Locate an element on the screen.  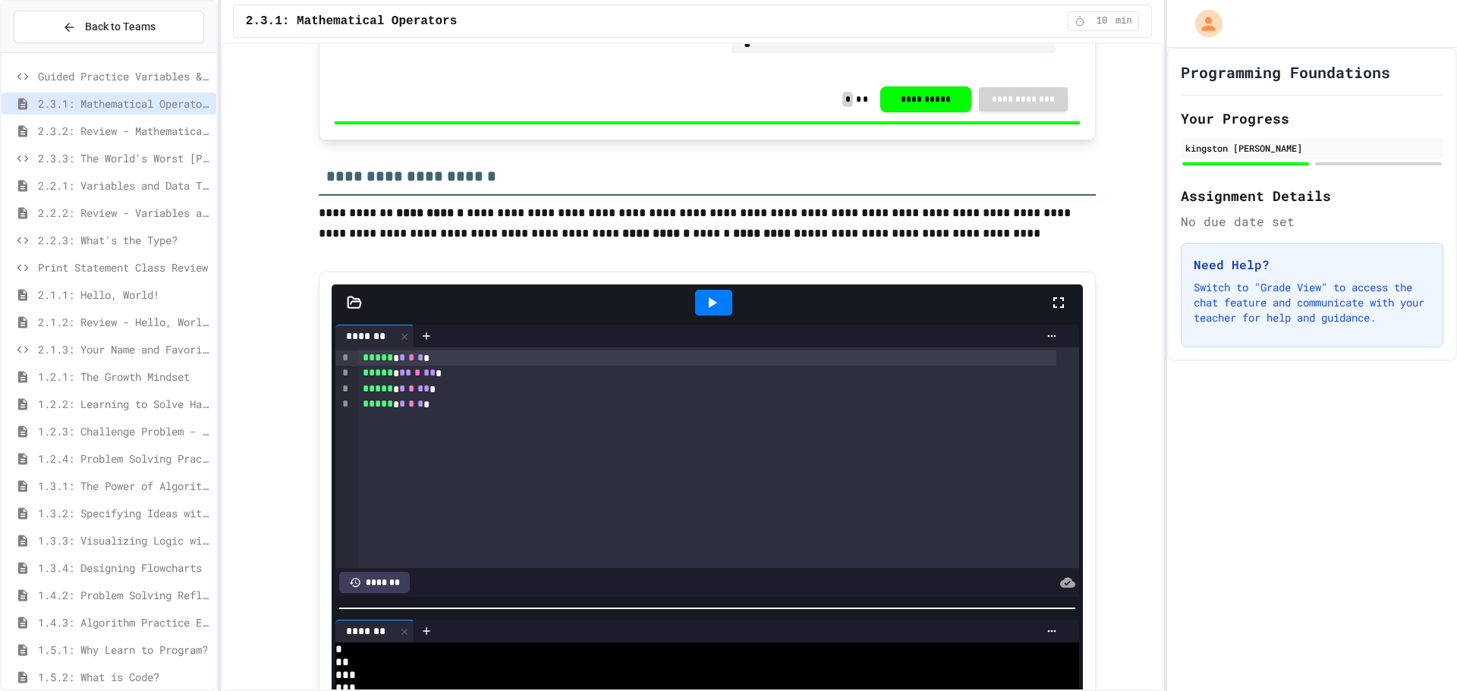
span: 2.1.2: Review - Hello, World! is located at coordinates (124, 322).